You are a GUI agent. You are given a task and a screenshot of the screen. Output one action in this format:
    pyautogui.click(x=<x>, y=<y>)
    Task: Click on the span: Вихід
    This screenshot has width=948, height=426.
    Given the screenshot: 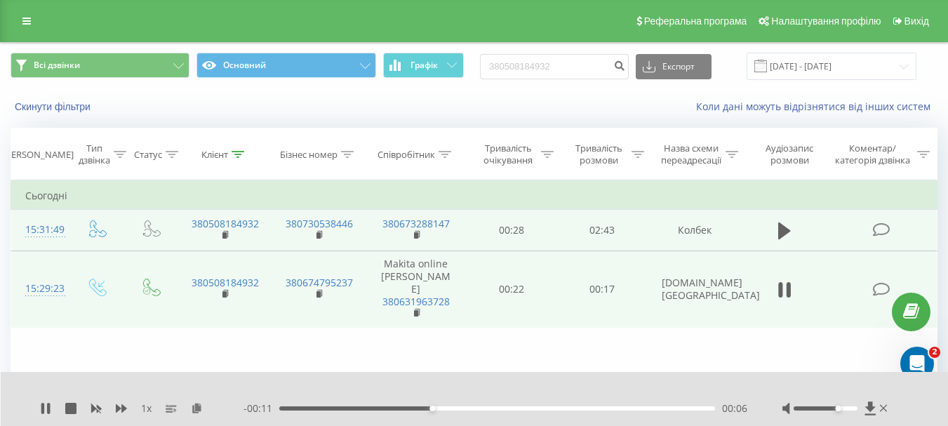 What is the action you would take?
    pyautogui.click(x=916, y=21)
    